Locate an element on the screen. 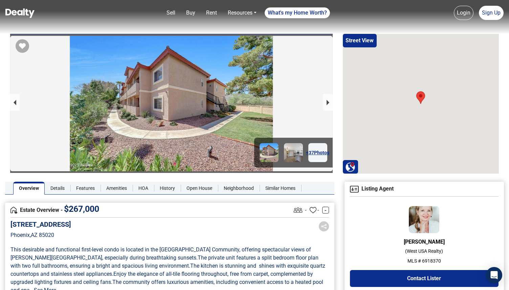 Image resolution: width=509 pixels, height=290 pixels. a: Overview is located at coordinates (29, 188).